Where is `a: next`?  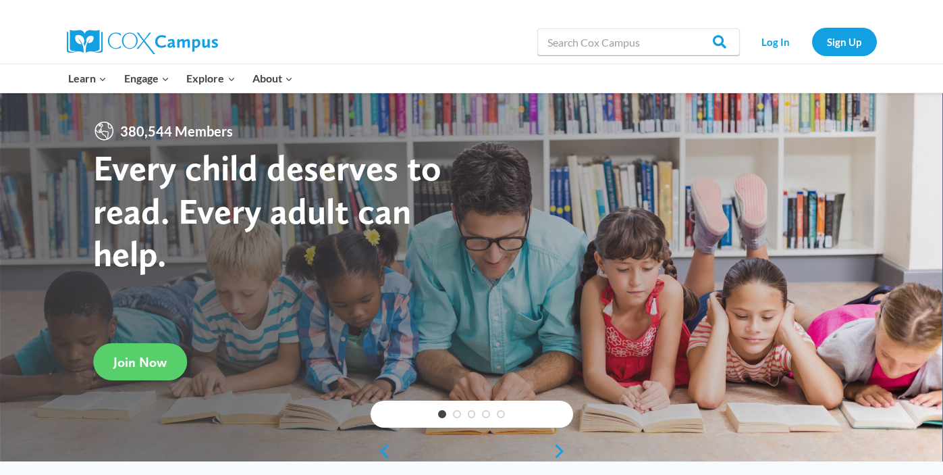
a: next is located at coordinates (563, 451).